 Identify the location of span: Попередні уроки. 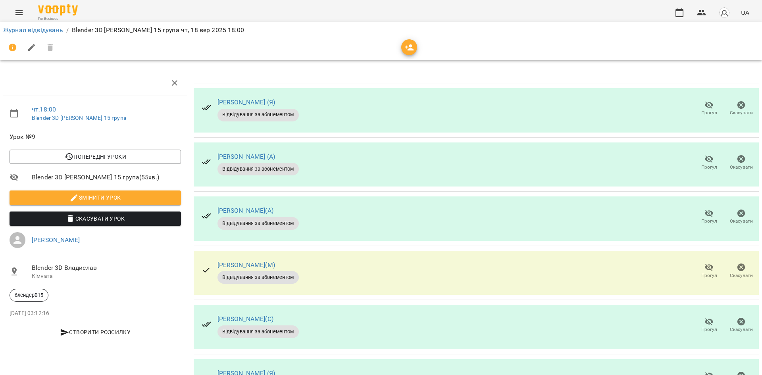
(95, 157).